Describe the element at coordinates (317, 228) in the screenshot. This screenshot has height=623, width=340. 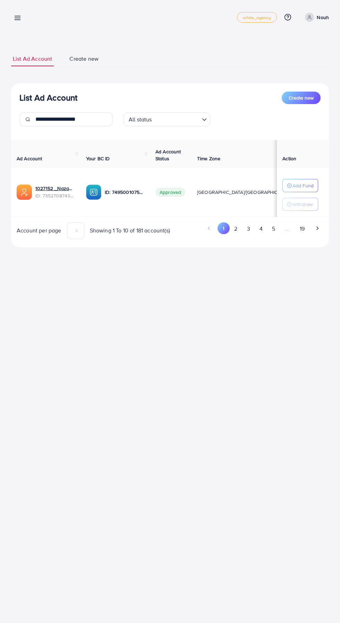
I see `button: Go to next page` at that location.